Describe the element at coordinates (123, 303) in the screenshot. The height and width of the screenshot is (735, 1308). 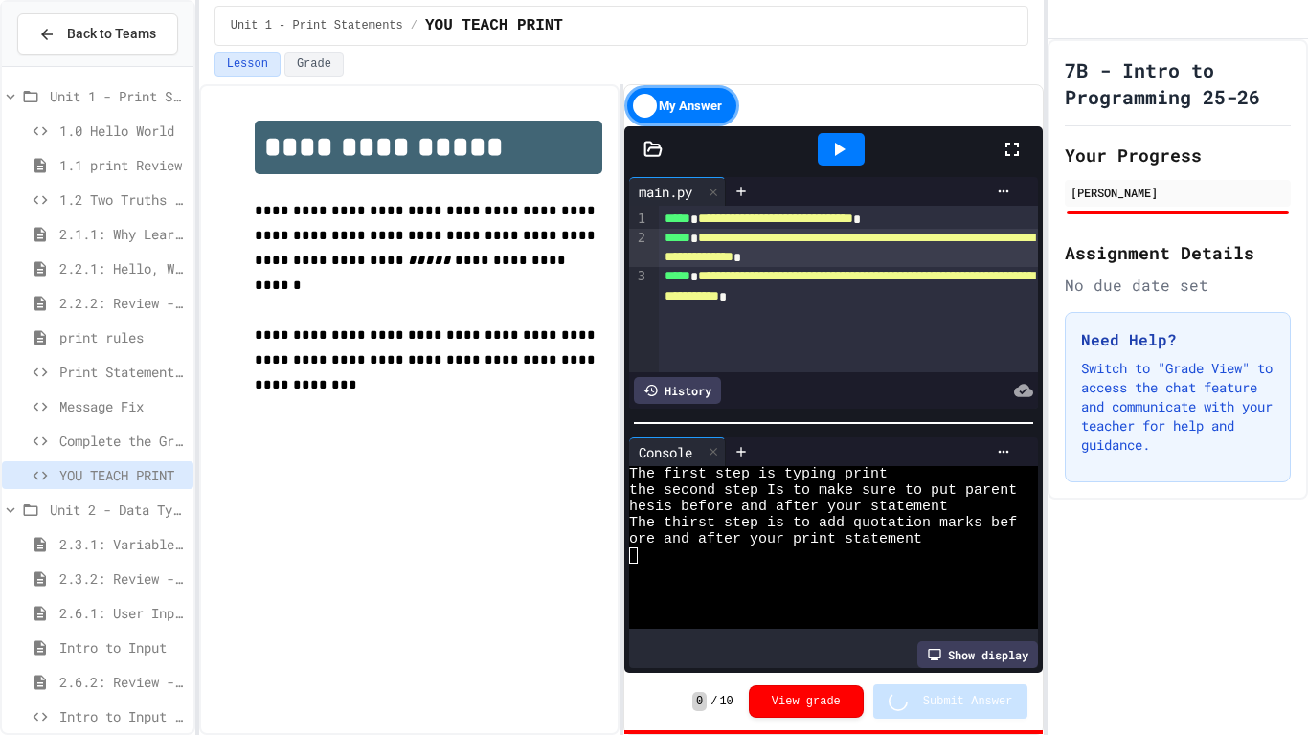
I see `span: 2.2.2: Review - Hello, World!` at that location.